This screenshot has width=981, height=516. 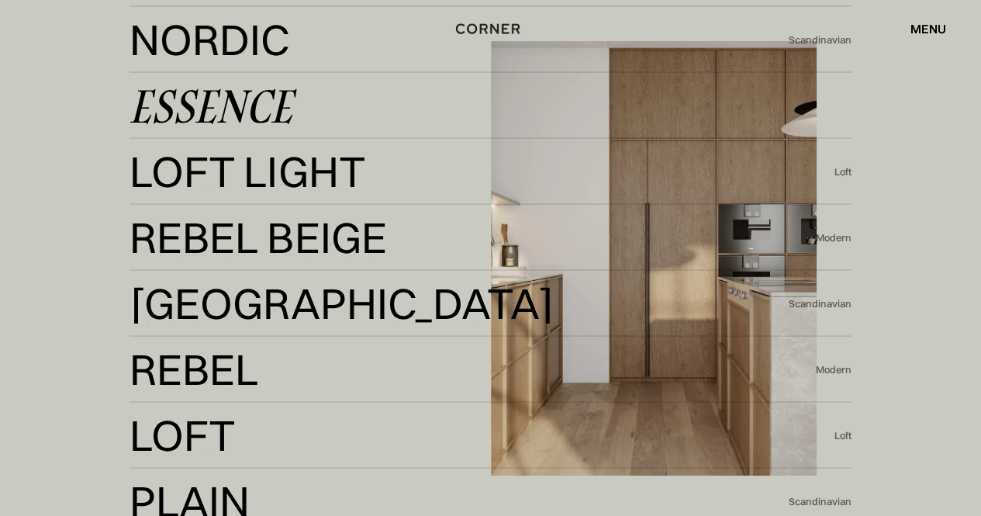 What do you see at coordinates (472, 237) in the screenshot?
I see `a: Rebel BeigeRebel Beige` at bounding box center [472, 237].